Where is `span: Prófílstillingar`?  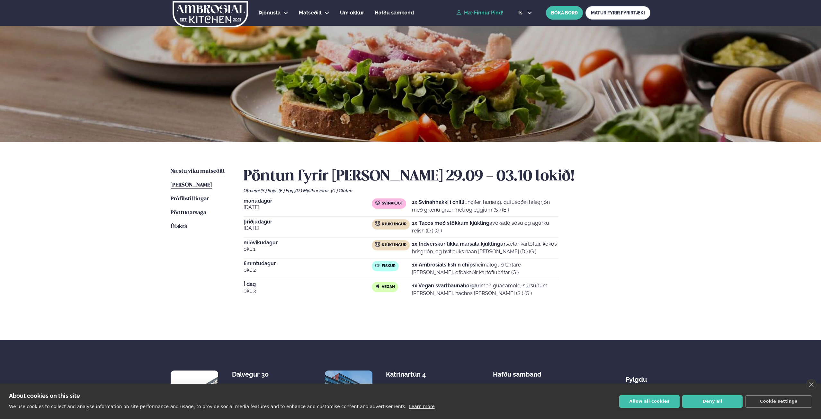 span: Prófílstillingar is located at coordinates (190, 199).